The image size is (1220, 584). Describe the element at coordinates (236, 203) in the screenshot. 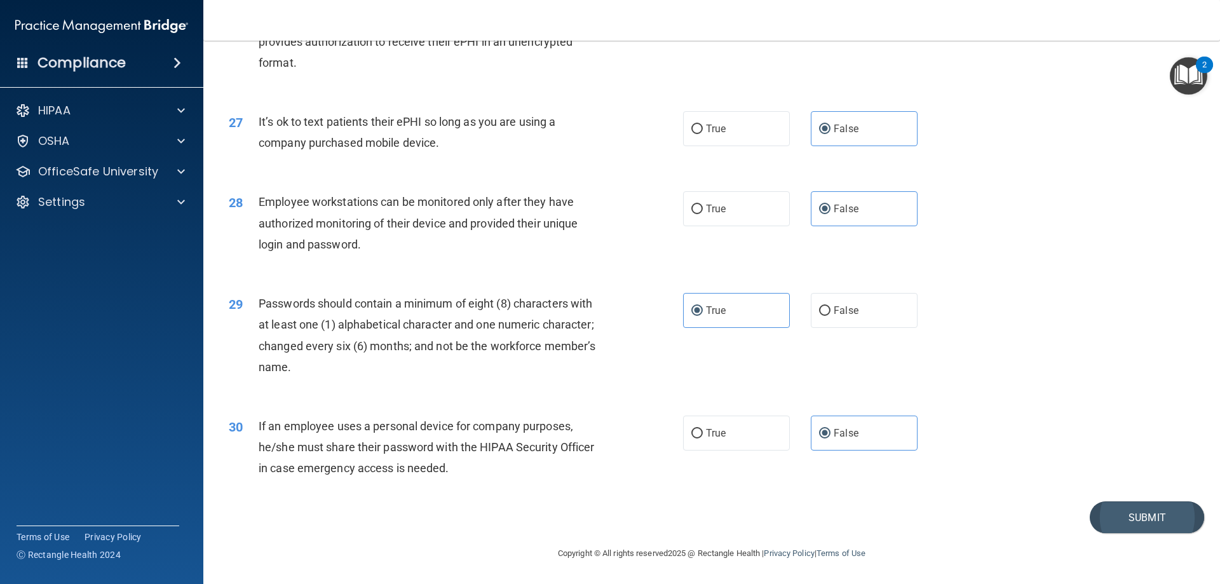

I see `span: 28` at that location.